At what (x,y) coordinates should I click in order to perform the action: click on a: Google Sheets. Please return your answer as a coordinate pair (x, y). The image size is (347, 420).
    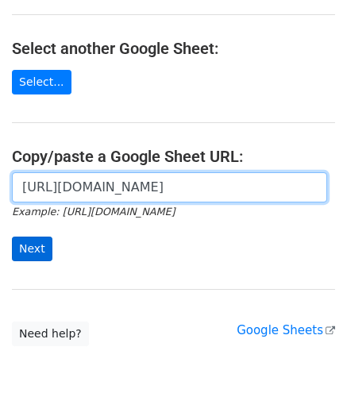
    Looking at the image, I should click on (286, 330).